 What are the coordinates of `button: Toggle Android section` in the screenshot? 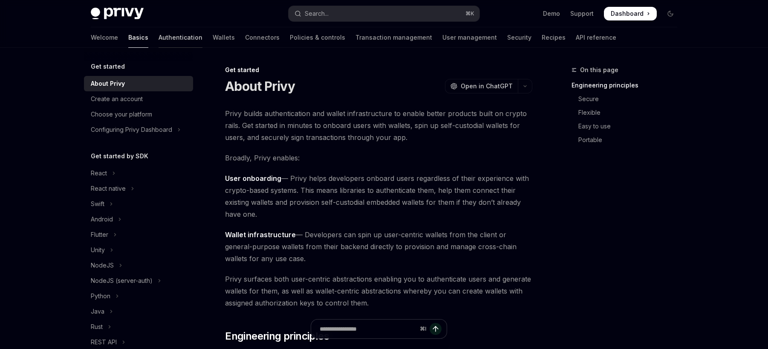 It's located at (138, 219).